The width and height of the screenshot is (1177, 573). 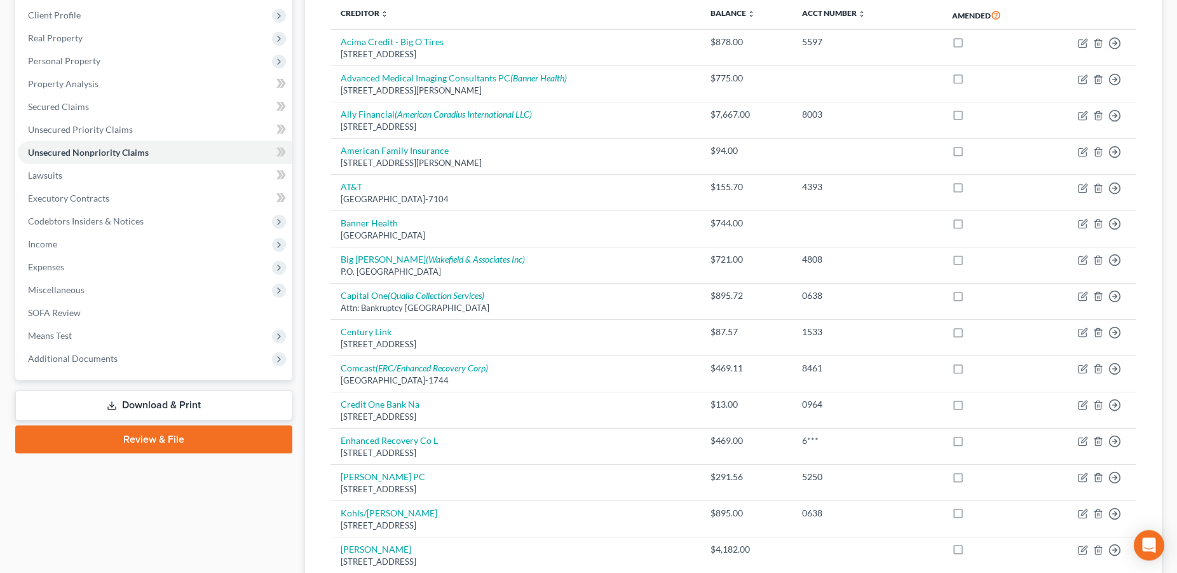 What do you see at coordinates (155, 198) in the screenshot?
I see `a: Executory Contracts` at bounding box center [155, 198].